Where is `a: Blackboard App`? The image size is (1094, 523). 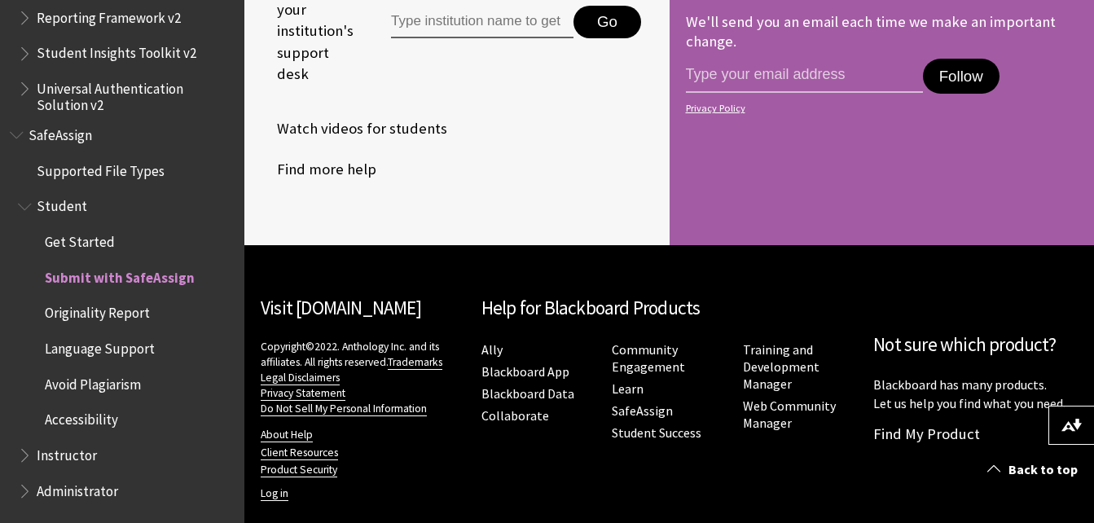 a: Blackboard App is located at coordinates (525, 371).